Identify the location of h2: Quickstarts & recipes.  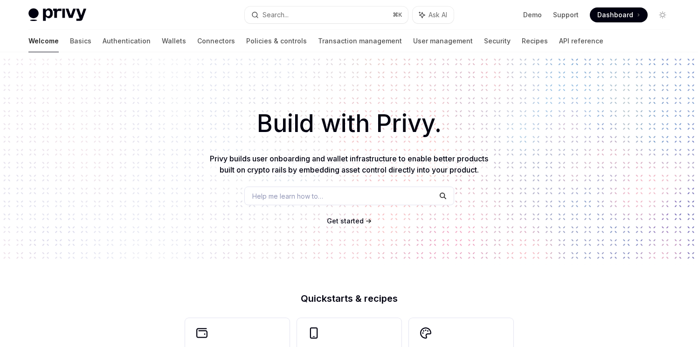
(349, 298).